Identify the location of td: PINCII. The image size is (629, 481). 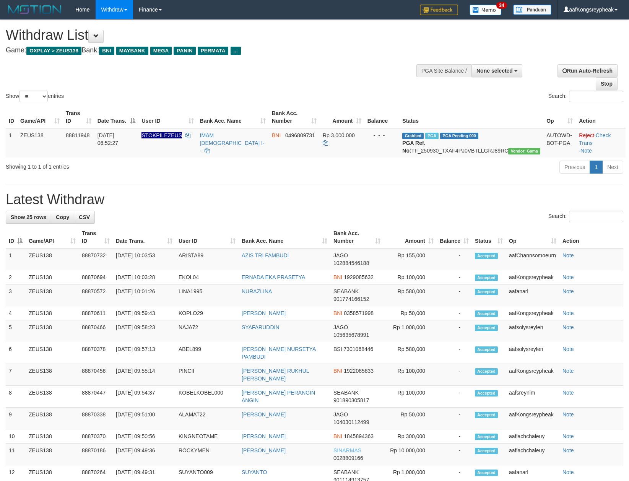
(207, 375).